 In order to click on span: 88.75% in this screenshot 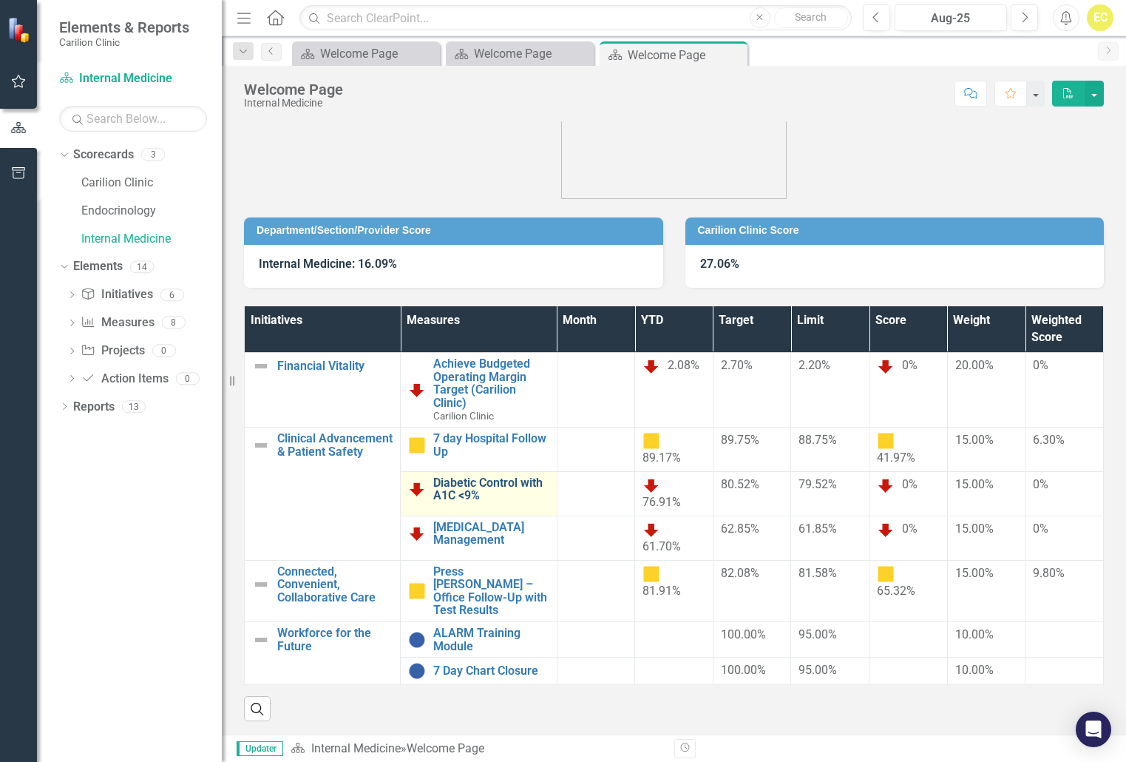, I will do `click(818, 439)`.